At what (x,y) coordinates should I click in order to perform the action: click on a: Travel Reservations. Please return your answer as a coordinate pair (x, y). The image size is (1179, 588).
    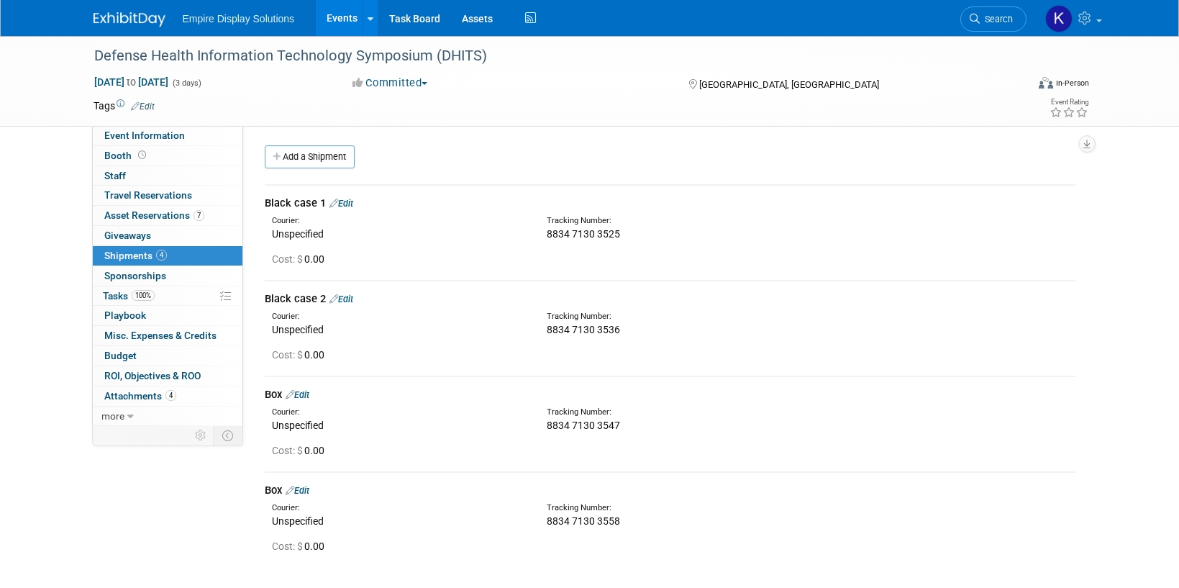
    Looking at the image, I should click on (168, 195).